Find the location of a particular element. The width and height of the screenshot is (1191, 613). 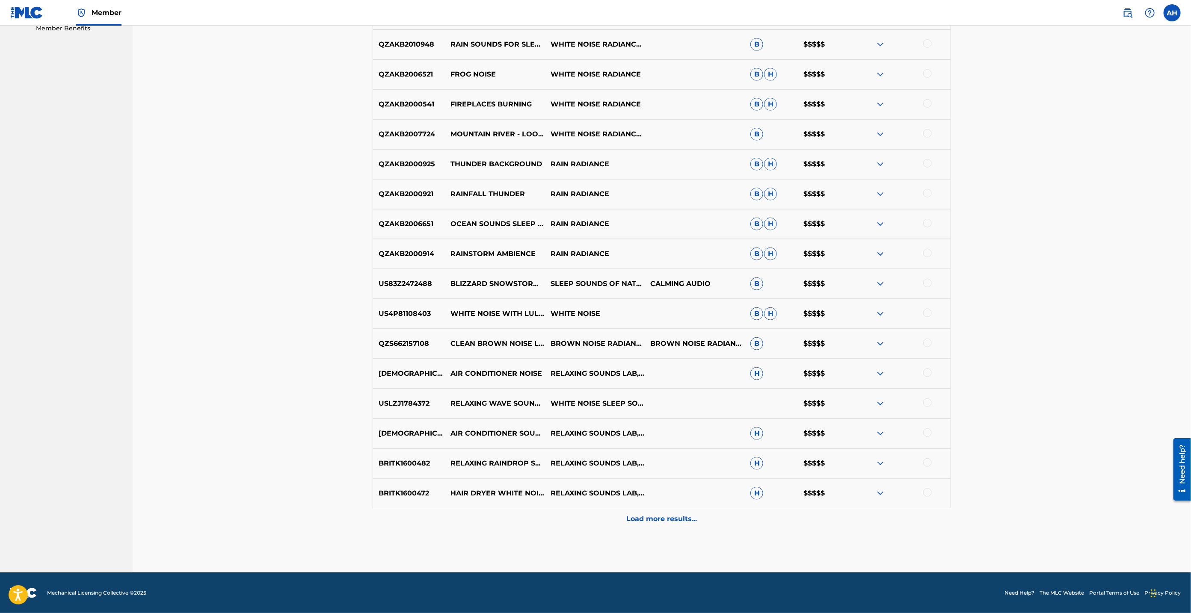

p: BROWN NOISE RADIANCE|BROWN NOISE SLEEP|WHITE BROWN PINK NOISE is located at coordinates (595, 344).